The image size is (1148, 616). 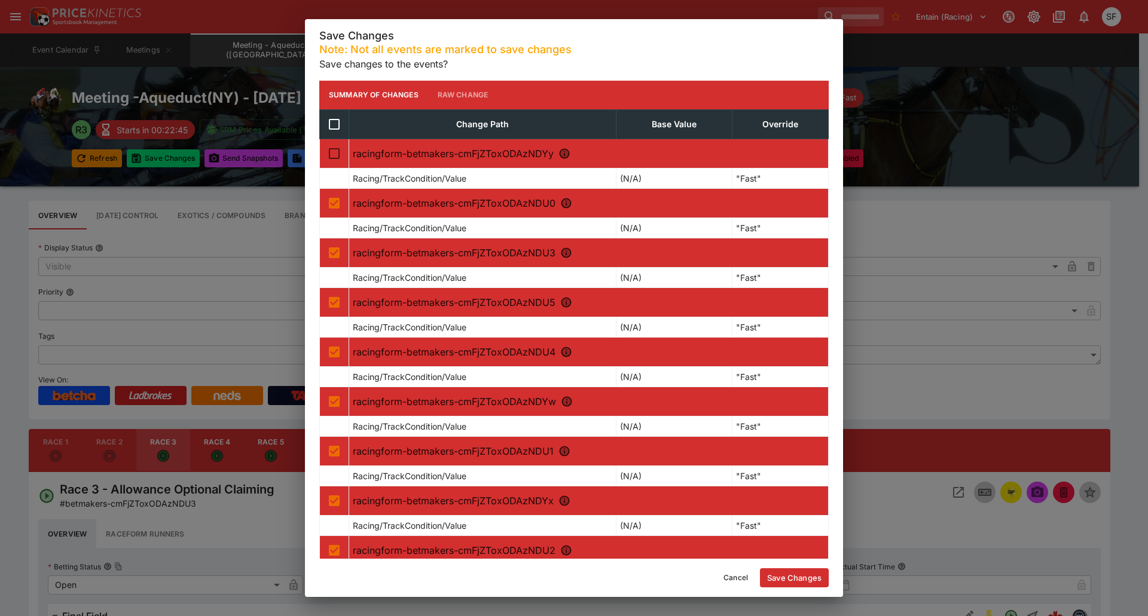 I want to click on svg: R7 - Race 7 - Maiden Special Weight, so click(x=564, y=451).